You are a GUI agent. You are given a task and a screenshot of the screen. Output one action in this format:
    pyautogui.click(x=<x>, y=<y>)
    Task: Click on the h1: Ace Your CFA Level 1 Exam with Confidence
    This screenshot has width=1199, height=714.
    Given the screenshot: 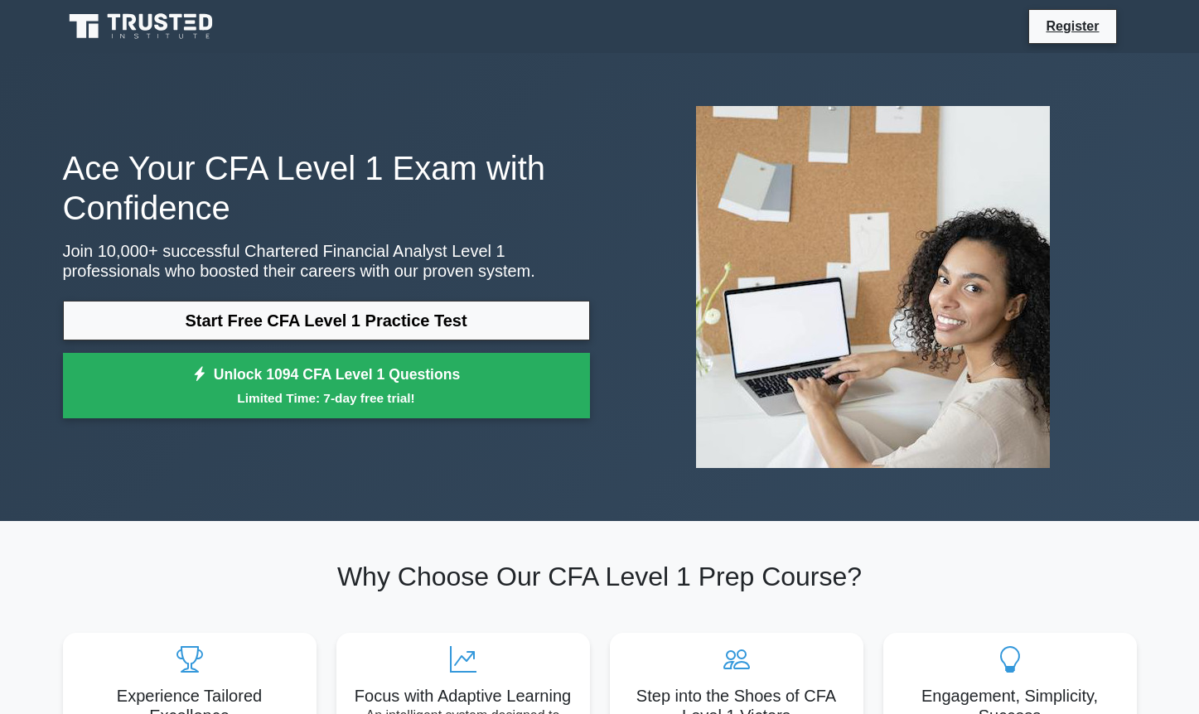 What is the action you would take?
    pyautogui.click(x=326, y=188)
    